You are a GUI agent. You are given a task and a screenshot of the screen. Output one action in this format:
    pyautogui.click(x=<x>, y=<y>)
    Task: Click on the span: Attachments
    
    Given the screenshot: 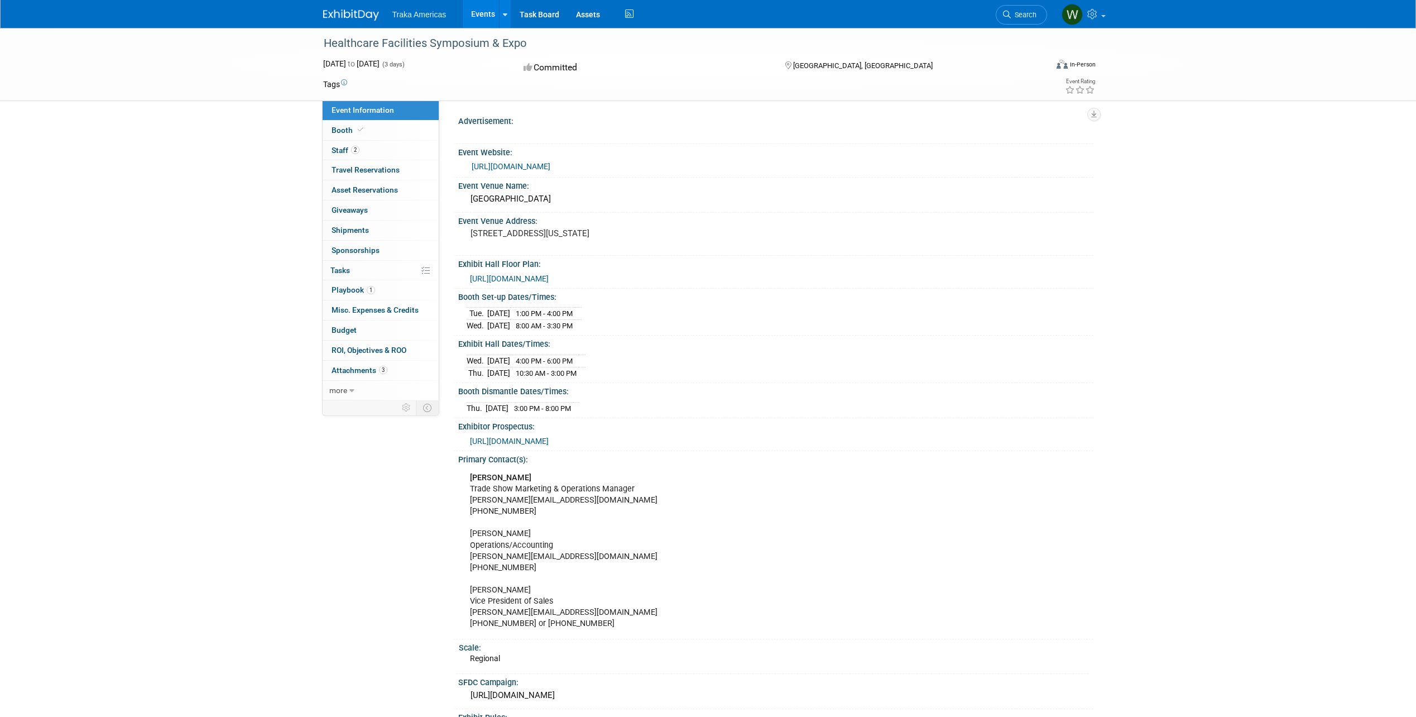 What is the action you would take?
    pyautogui.click(x=360, y=370)
    